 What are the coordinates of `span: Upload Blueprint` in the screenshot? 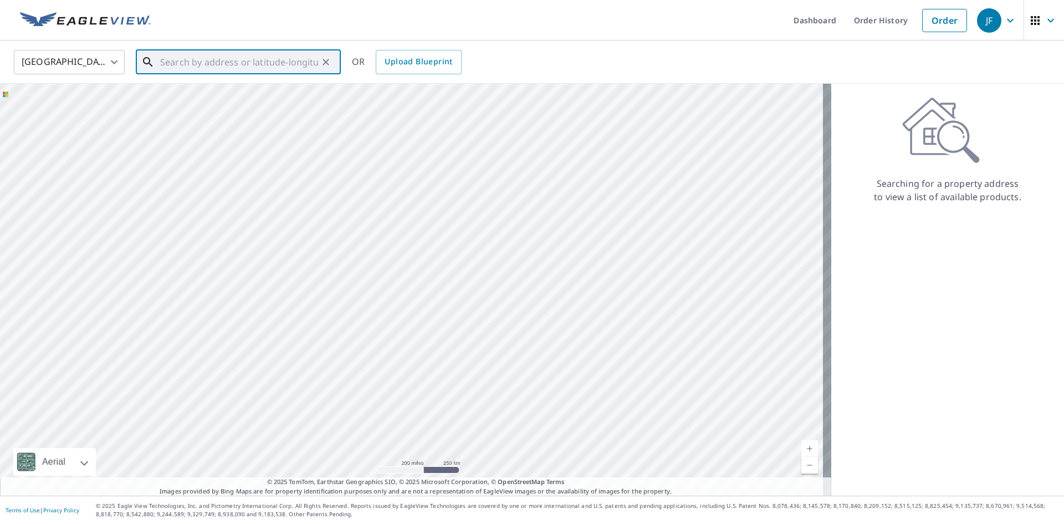 It's located at (418, 62).